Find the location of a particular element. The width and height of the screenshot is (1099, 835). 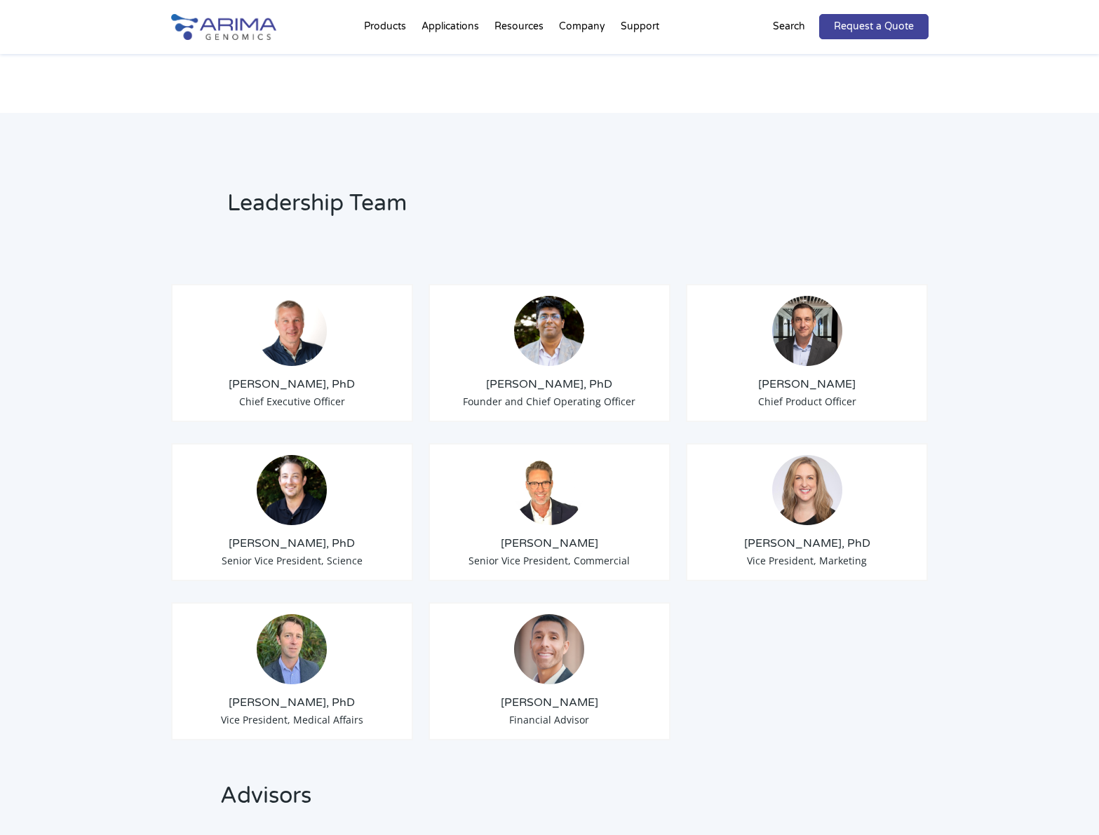

img: Arima-Genomics-logo is located at coordinates (224, 27).